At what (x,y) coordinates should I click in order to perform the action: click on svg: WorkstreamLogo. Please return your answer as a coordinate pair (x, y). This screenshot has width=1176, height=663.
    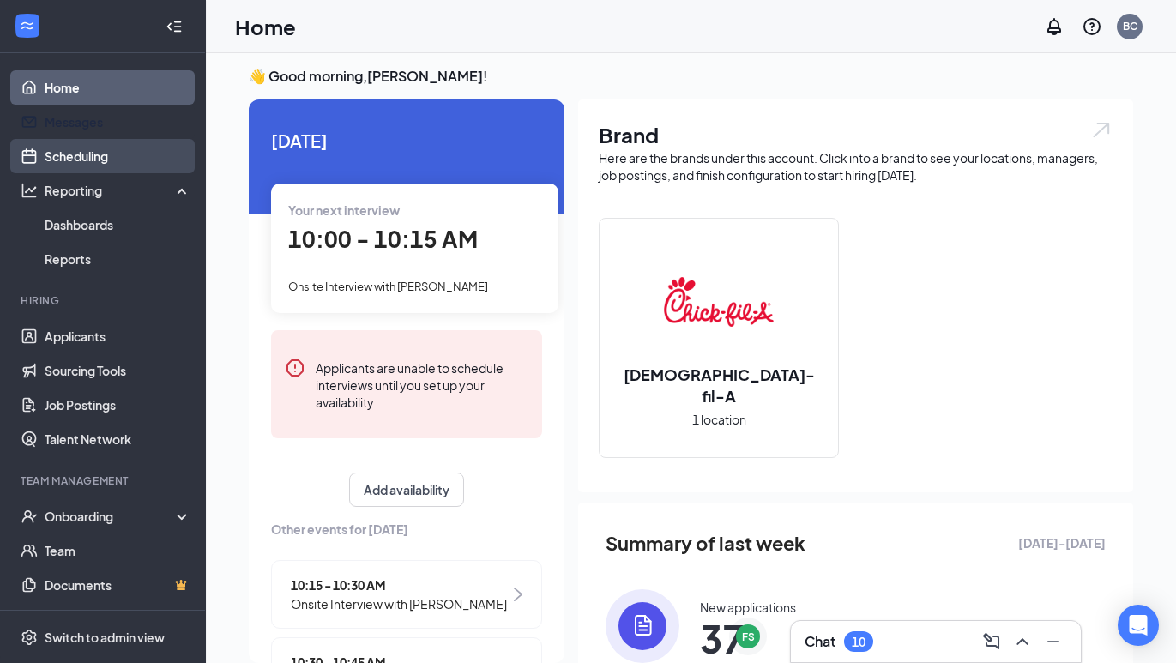
    Looking at the image, I should click on (27, 26).